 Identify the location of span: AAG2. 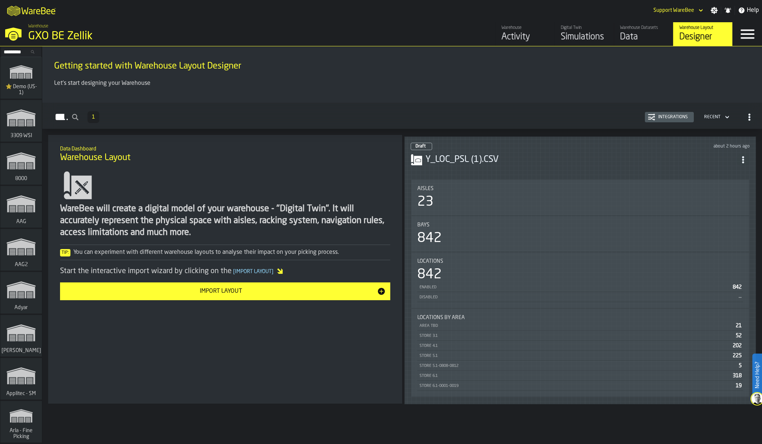
(21, 264).